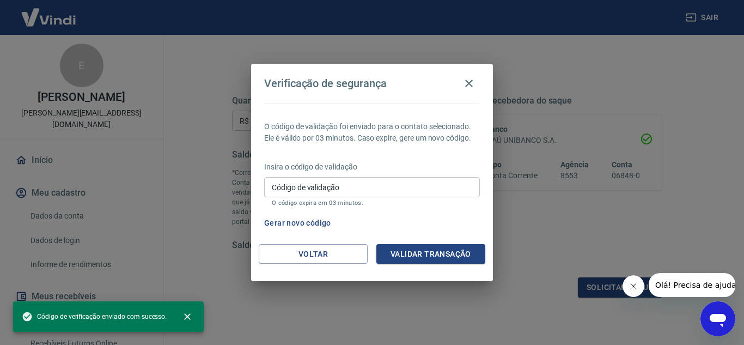  What do you see at coordinates (325, 83) in the screenshot?
I see `h4: Verificação de segurança` at bounding box center [325, 83].